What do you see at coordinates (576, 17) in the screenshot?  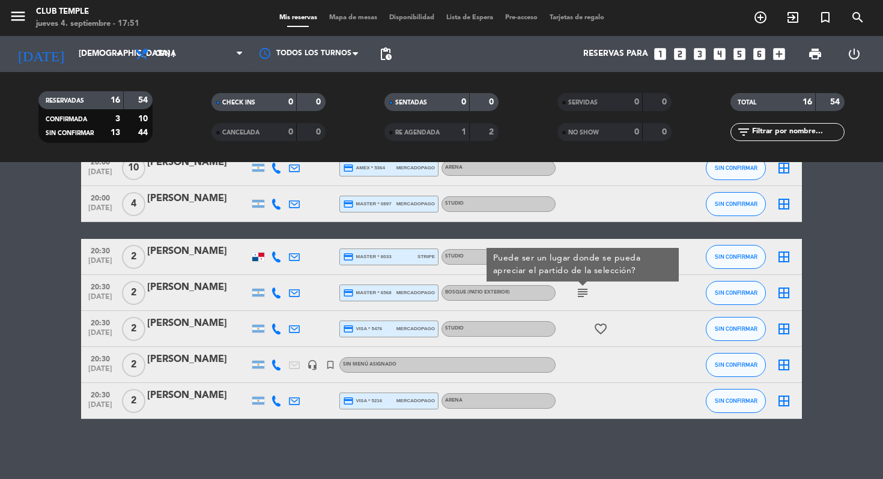 I see `span: Tarjetas de regalo` at bounding box center [576, 17].